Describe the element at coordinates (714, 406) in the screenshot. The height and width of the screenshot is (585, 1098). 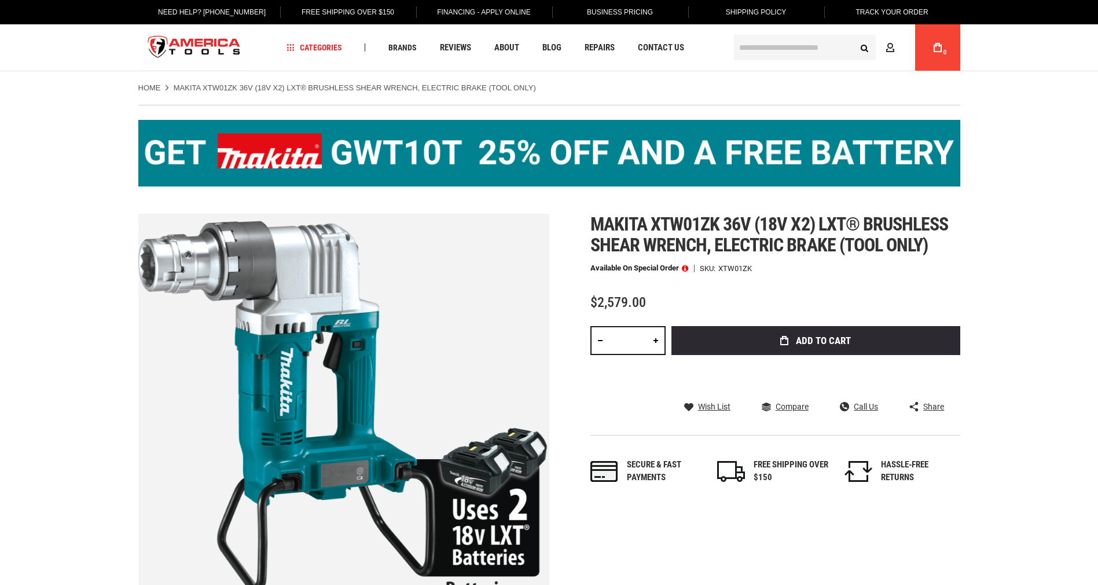
I see `span: Wish List` at that location.